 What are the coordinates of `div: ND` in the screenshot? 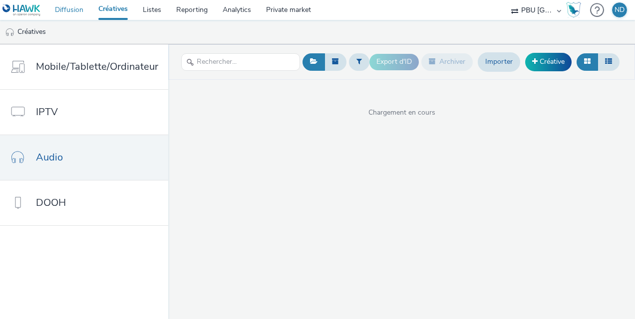 It's located at (619, 10).